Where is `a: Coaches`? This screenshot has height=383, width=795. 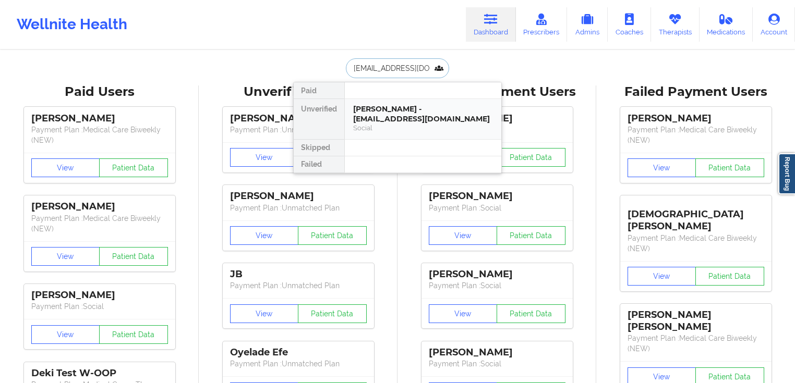
a: Coaches is located at coordinates (629, 25).